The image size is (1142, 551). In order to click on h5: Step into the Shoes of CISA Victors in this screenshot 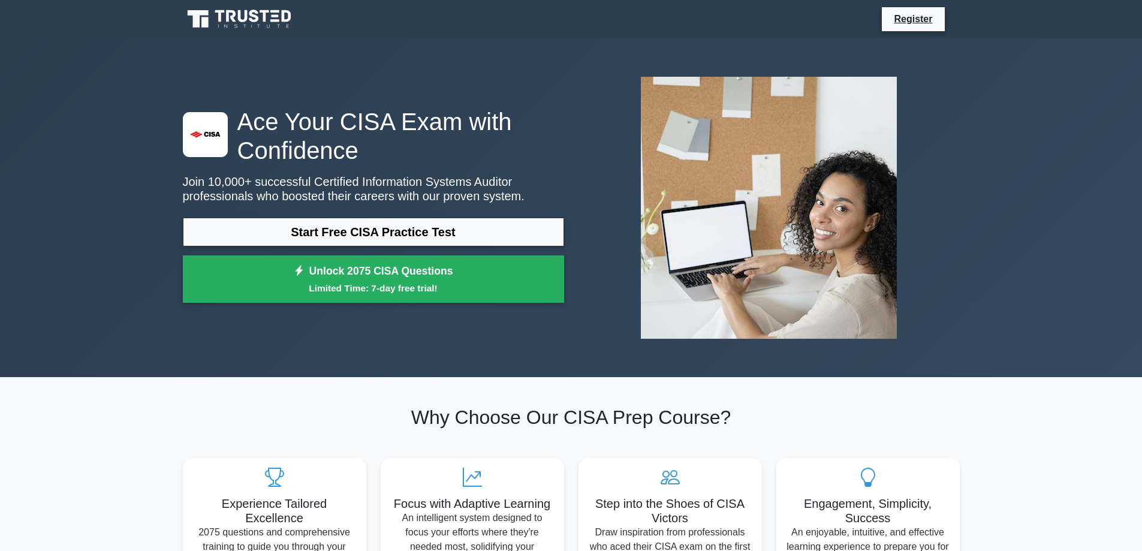, I will do `click(670, 511)`.